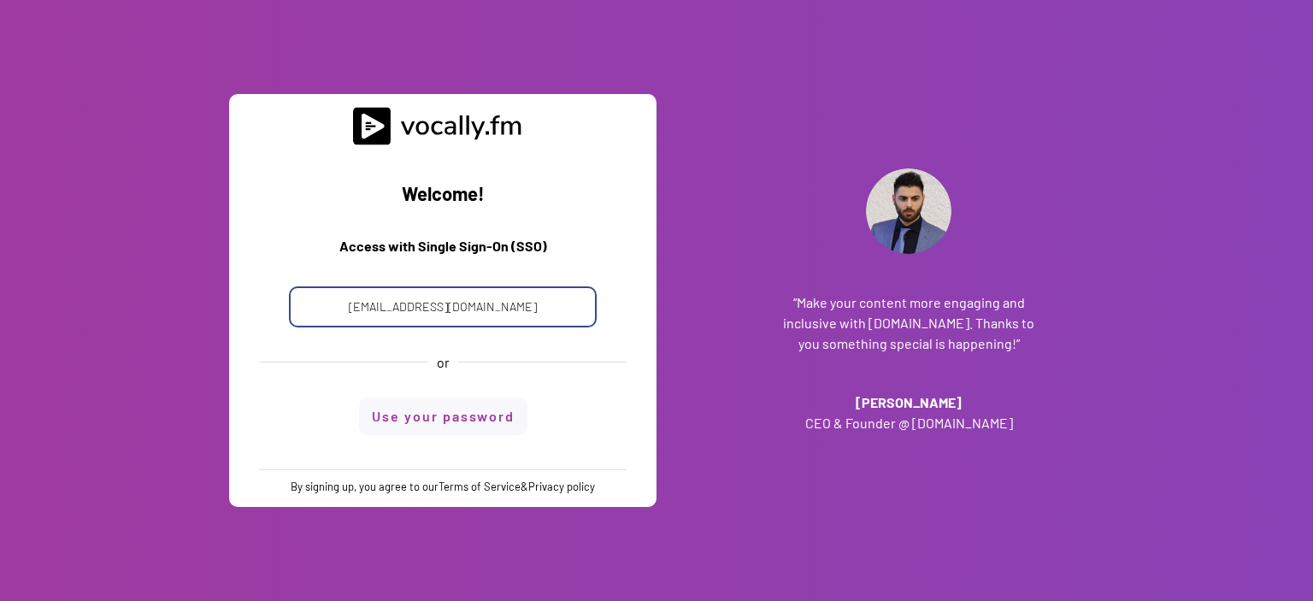 This screenshot has width=1313, height=601. I want to click on input: Your email, so click(443, 307).